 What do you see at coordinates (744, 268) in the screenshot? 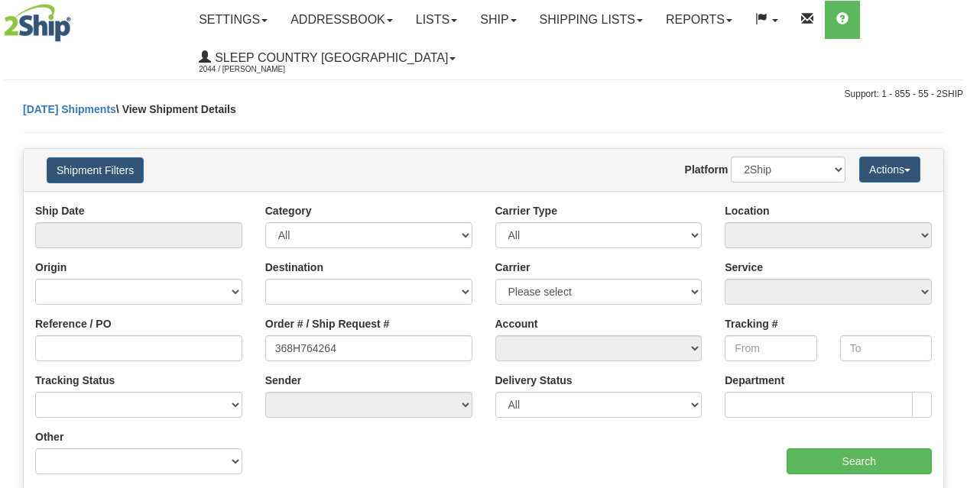
I see `label: Service` at bounding box center [744, 268].